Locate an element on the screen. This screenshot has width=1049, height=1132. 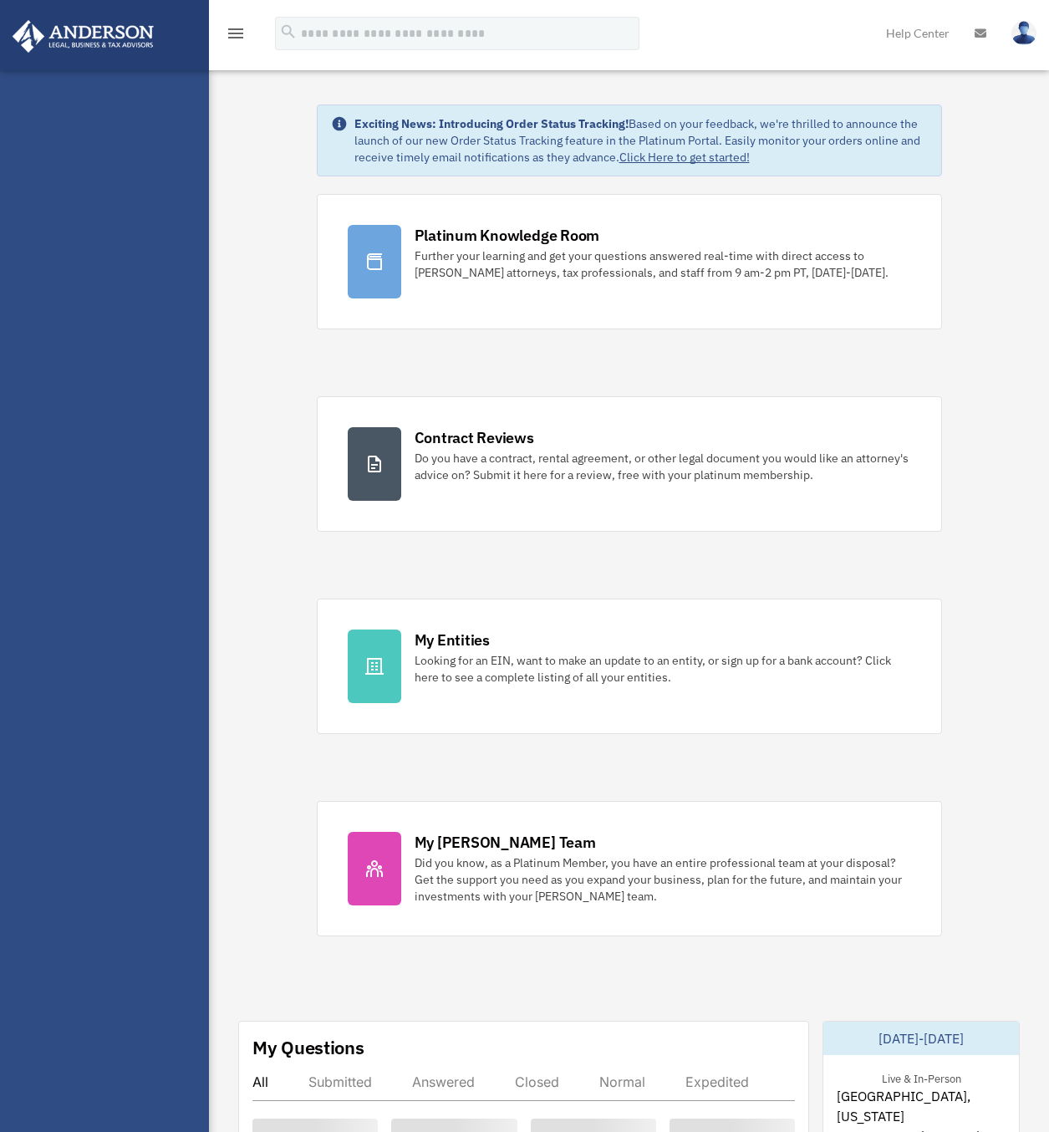
div: Contract Reviews is located at coordinates (474, 437).